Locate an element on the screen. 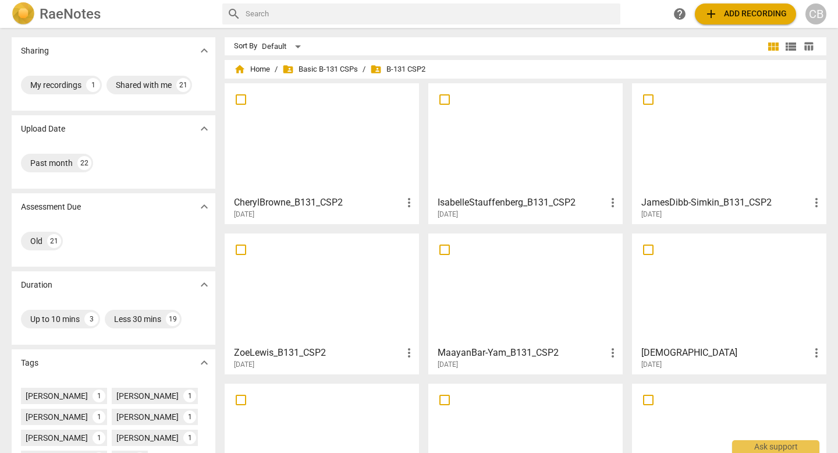 The image size is (838, 453). a: Help is located at coordinates (680, 14).